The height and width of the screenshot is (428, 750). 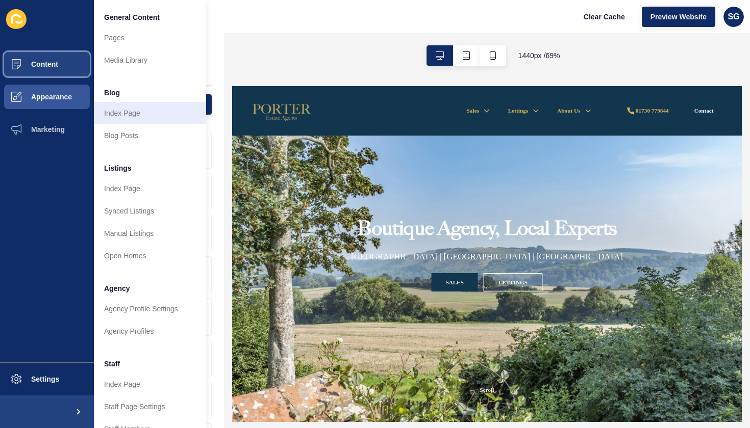 What do you see at coordinates (539, 56) in the screenshot?
I see `span: 1440 px / 69 %` at bounding box center [539, 56].